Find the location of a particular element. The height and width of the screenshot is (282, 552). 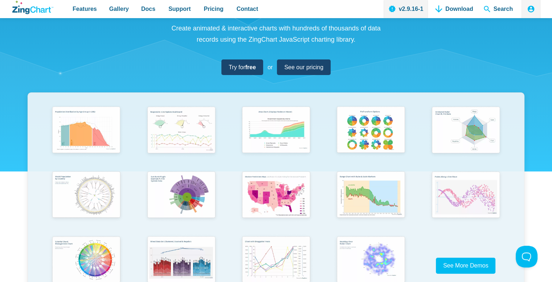

span: Pricing is located at coordinates (213, 9).